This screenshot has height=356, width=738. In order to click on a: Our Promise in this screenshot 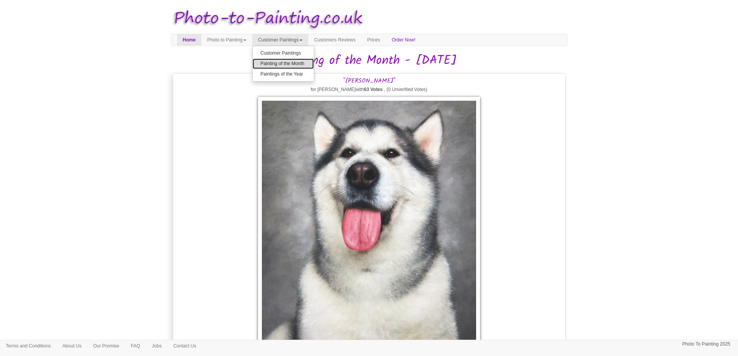, I will do `click(106, 346)`.